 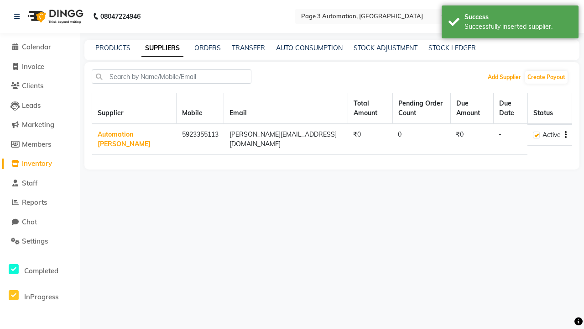 I want to click on a: Calendar, so click(x=40, y=47).